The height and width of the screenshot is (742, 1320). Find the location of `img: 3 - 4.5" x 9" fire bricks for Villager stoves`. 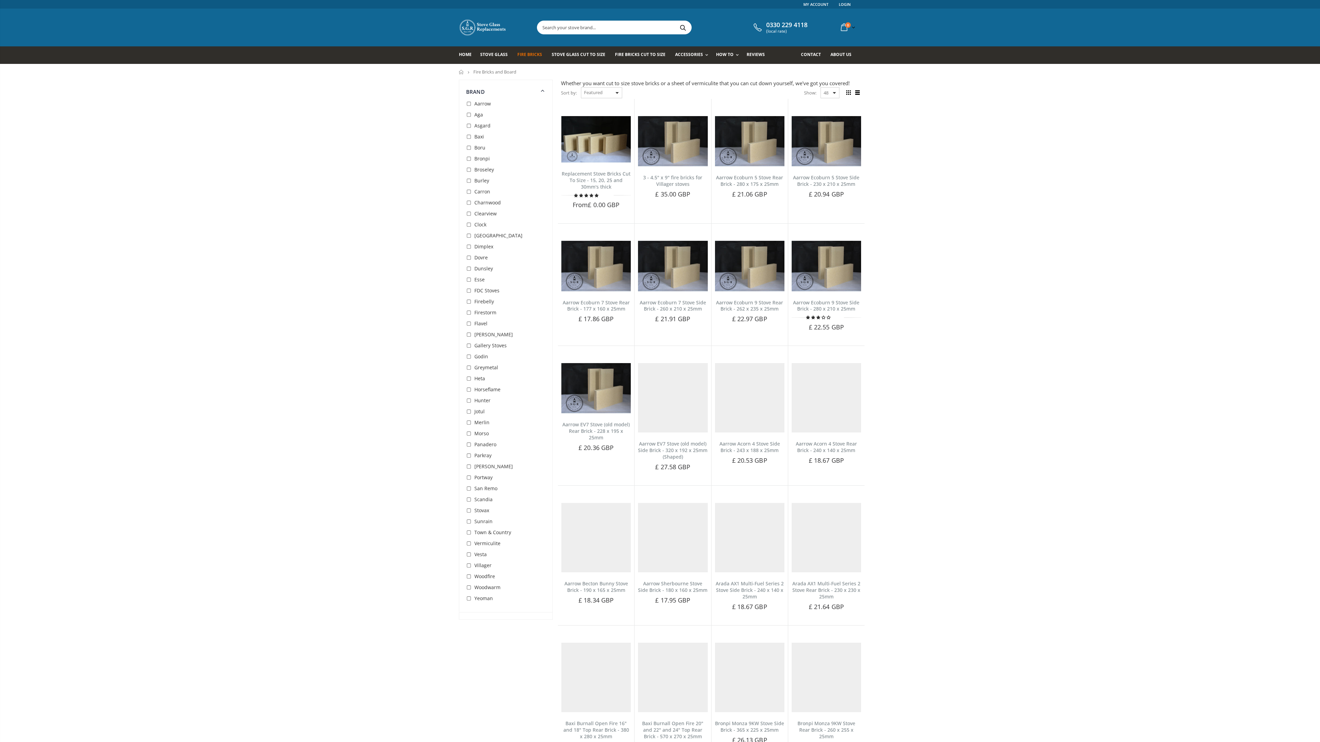

img: 3 - 4.5" x 9" fire bricks for Villager stoves is located at coordinates (673, 141).